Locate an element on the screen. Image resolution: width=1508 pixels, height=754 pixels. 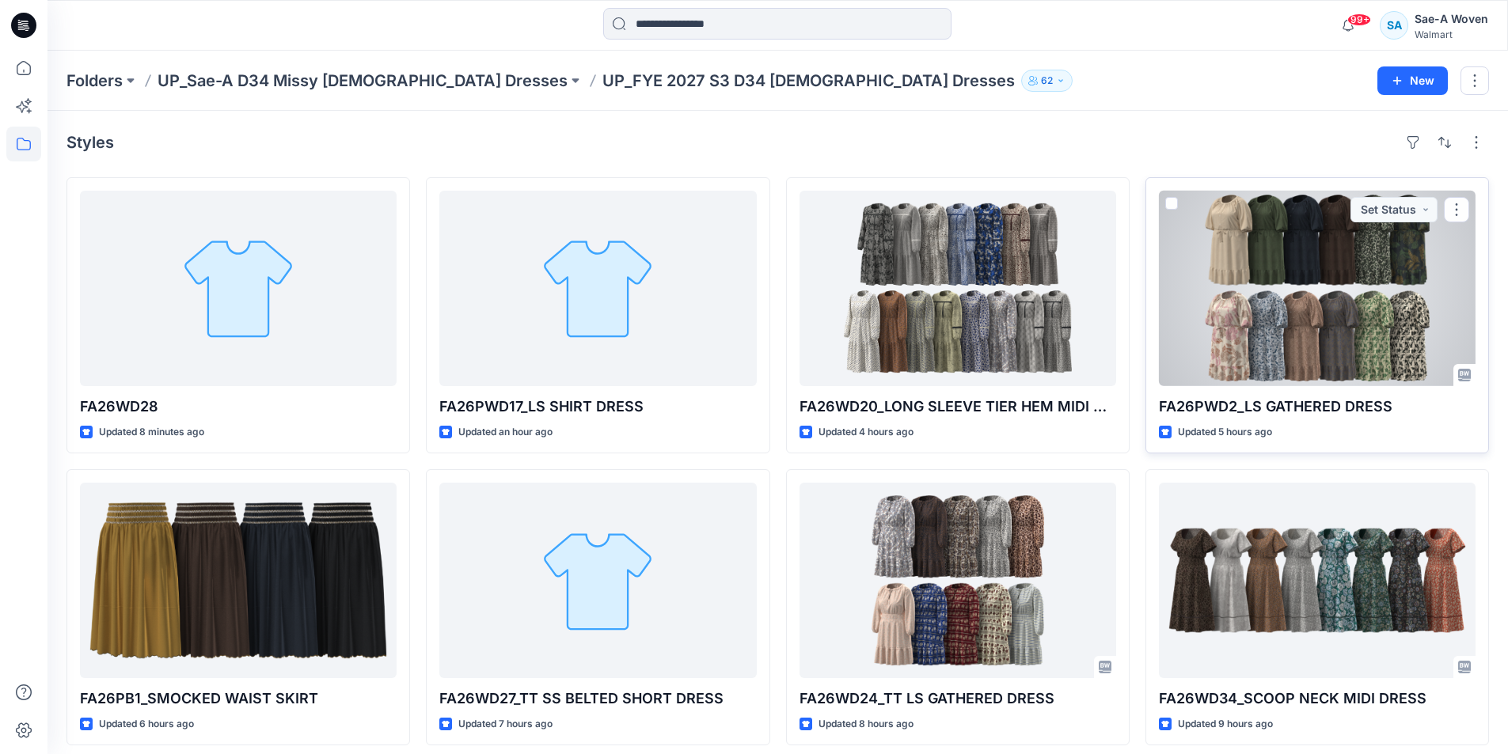
p: Updated 4 hours ago is located at coordinates (866, 432).